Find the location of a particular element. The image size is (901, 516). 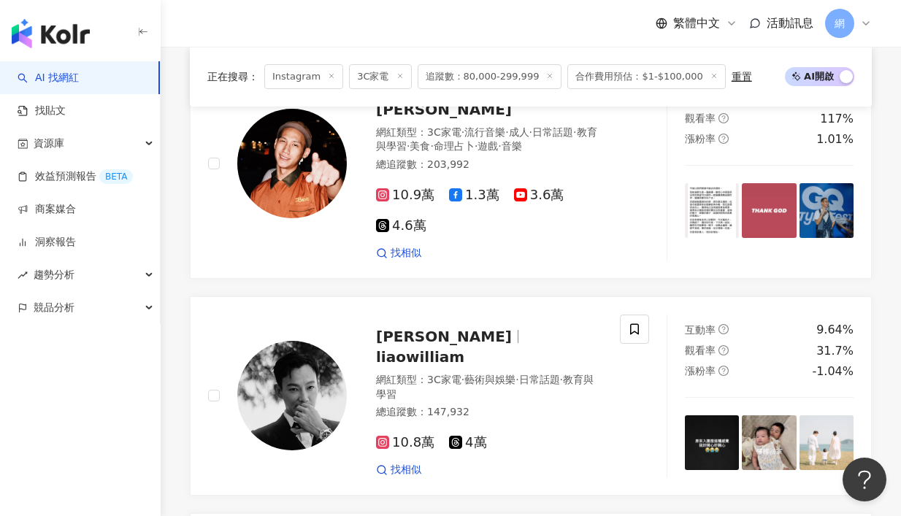

span: rise is located at coordinates (23, 275).